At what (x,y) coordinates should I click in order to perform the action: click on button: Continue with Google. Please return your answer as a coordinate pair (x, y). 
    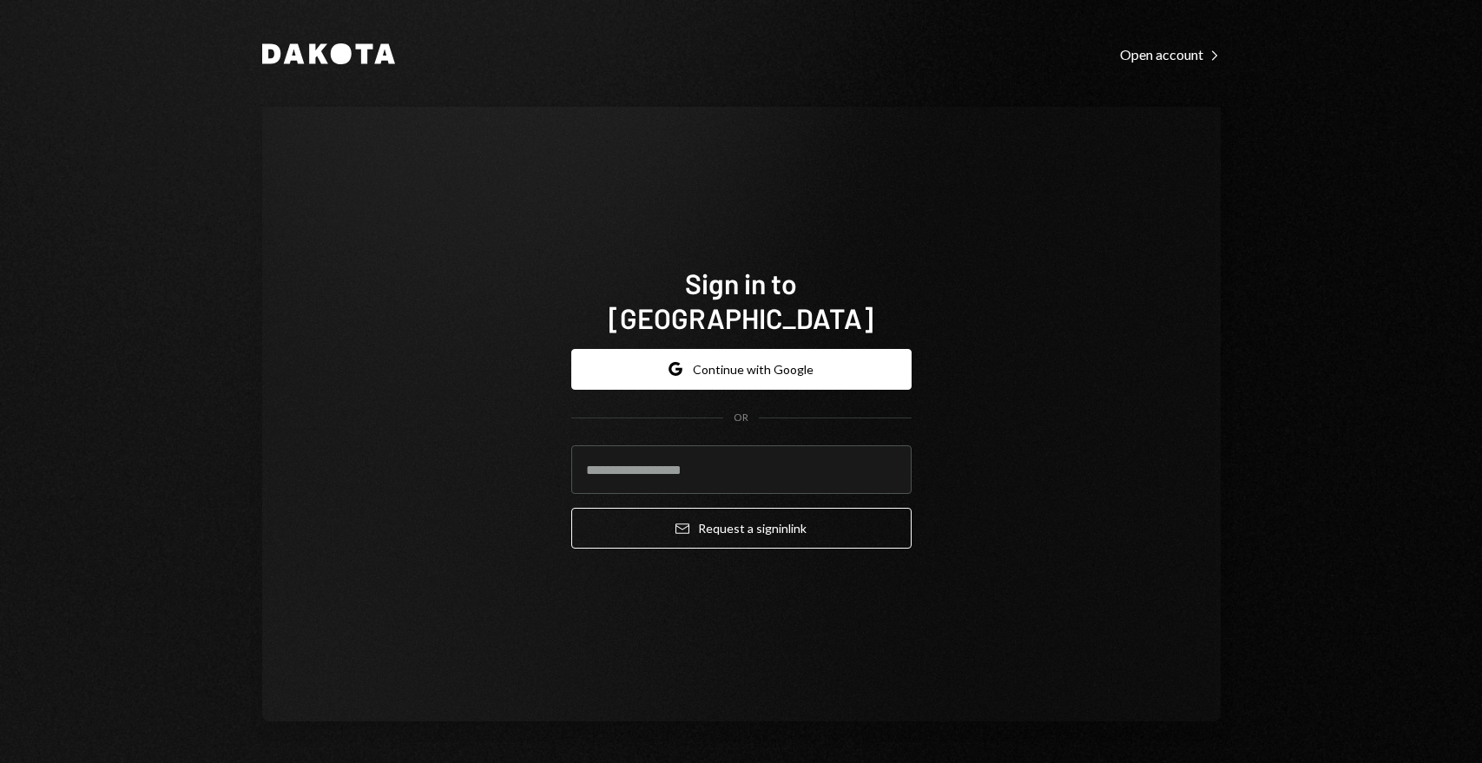
    Looking at the image, I should click on (742, 369).